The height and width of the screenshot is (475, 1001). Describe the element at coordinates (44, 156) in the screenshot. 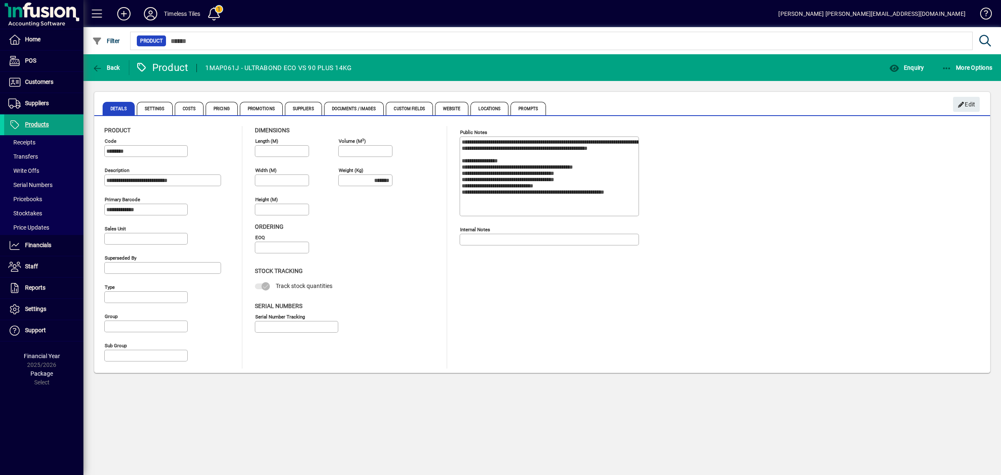

I see `a: Transfers` at that location.